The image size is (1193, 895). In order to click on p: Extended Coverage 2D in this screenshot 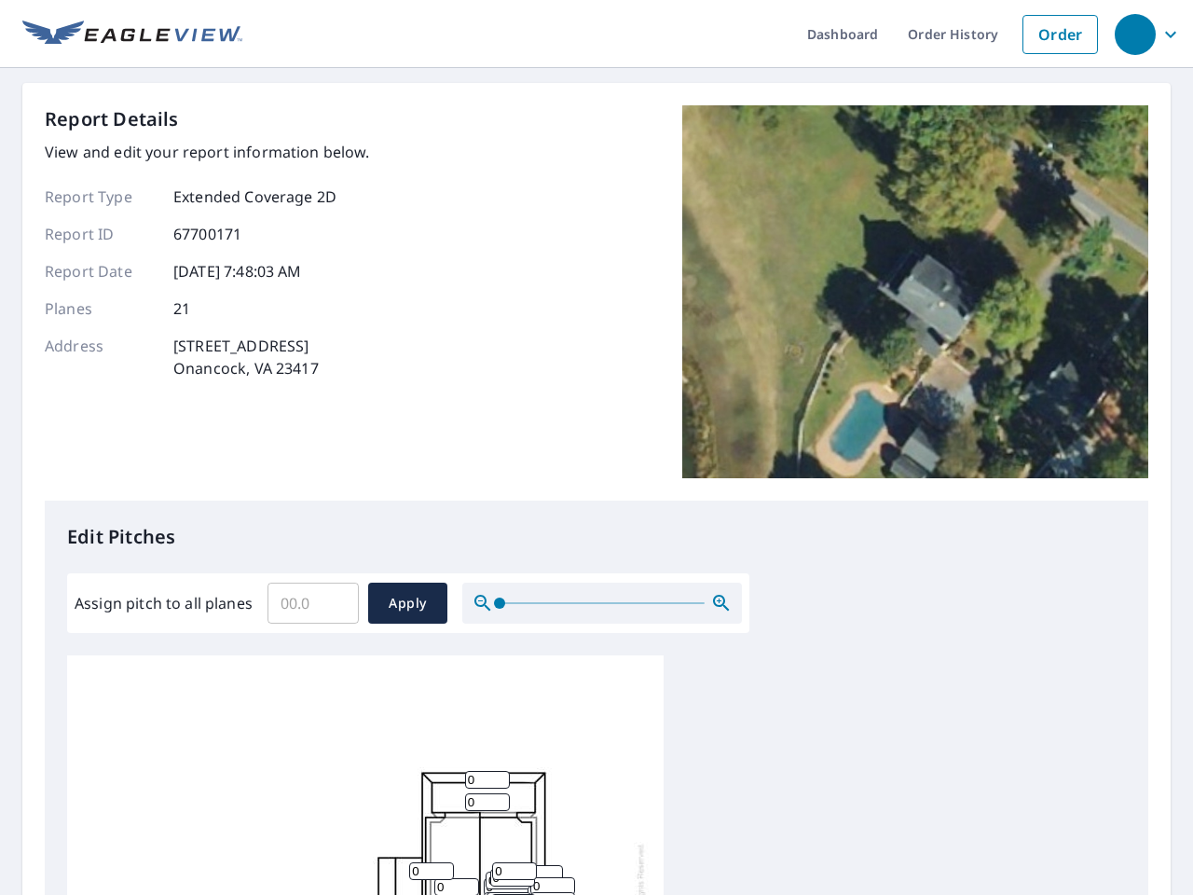, I will do `click(254, 197)`.